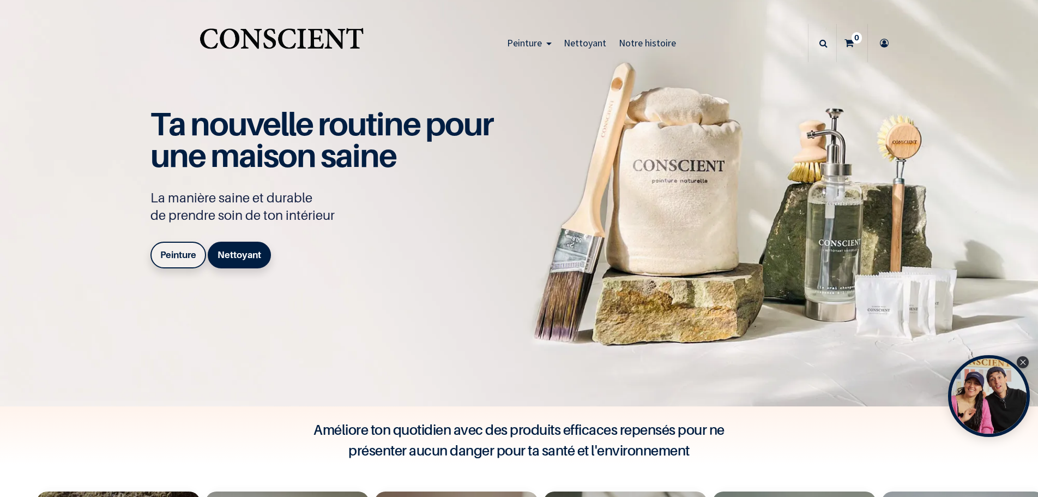 The width and height of the screenshot is (1038, 497). What do you see at coordinates (328, 207) in the screenshot?
I see `p: La manière saine et durable de prendre soin de ton intérieur` at bounding box center [328, 207].